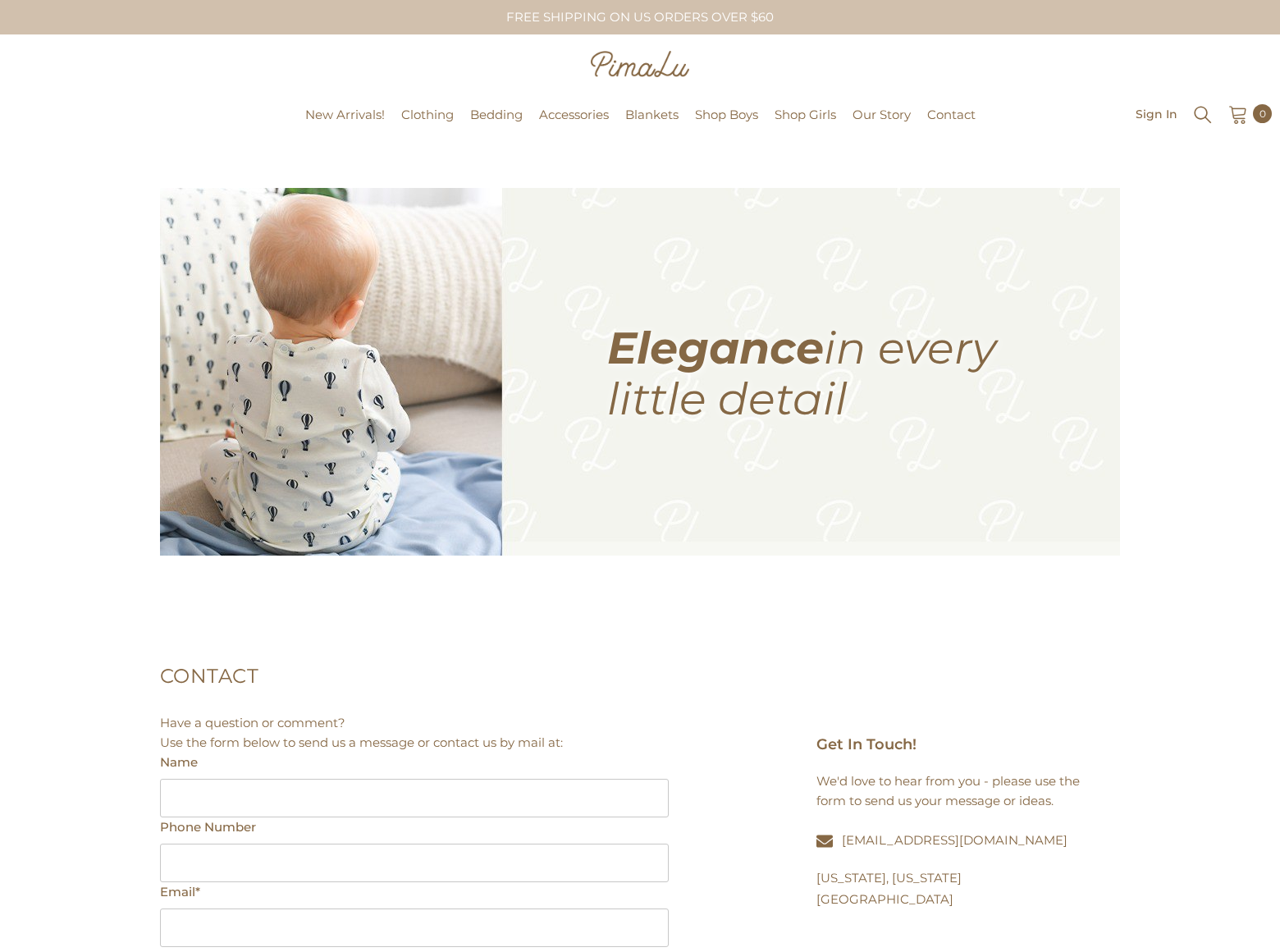 The width and height of the screenshot is (1280, 952). Describe the element at coordinates (640, 18) in the screenshot. I see `div: FREE SHIPPING ON US ORDERS OVER $60` at that location.